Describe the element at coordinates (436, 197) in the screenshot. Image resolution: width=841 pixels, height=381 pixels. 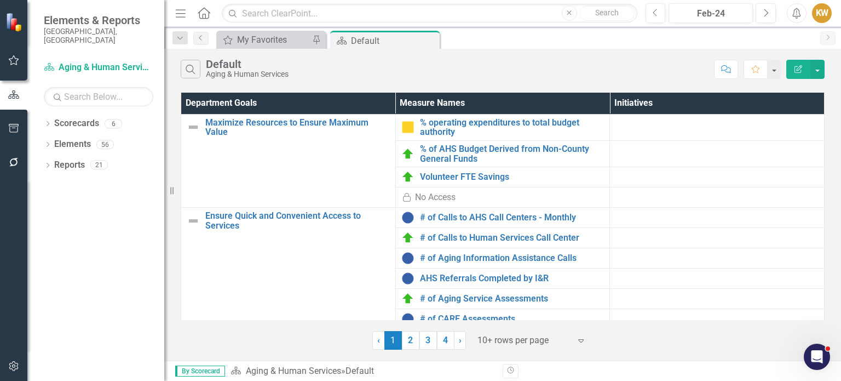
I see `div: No Access` at that location.